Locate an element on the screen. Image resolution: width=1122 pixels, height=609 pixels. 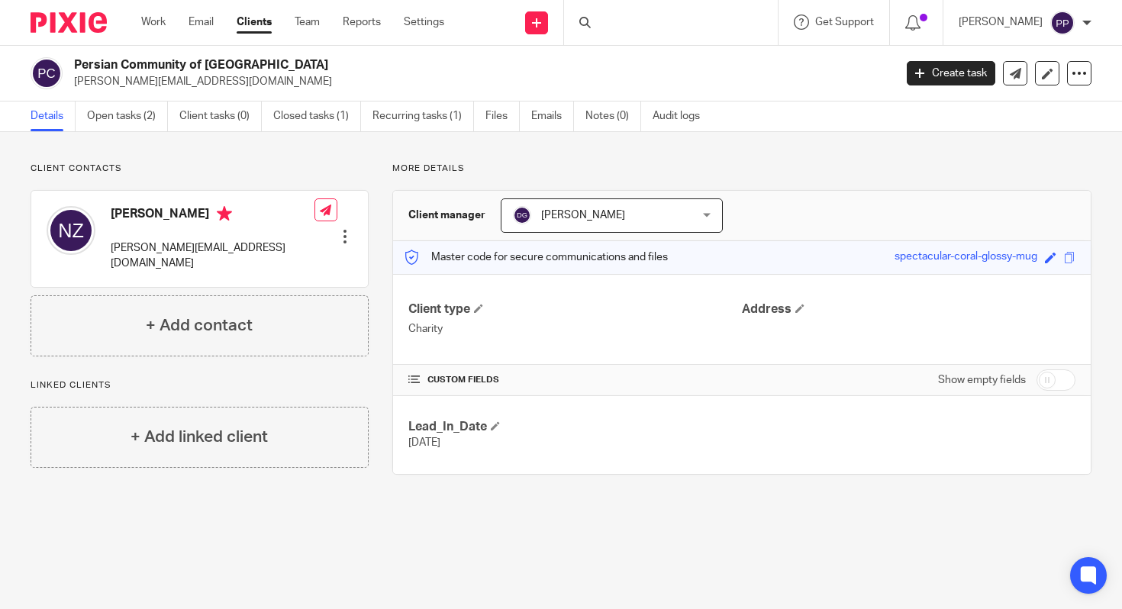
h4: CUSTOM FIELDS is located at coordinates (575, 380).